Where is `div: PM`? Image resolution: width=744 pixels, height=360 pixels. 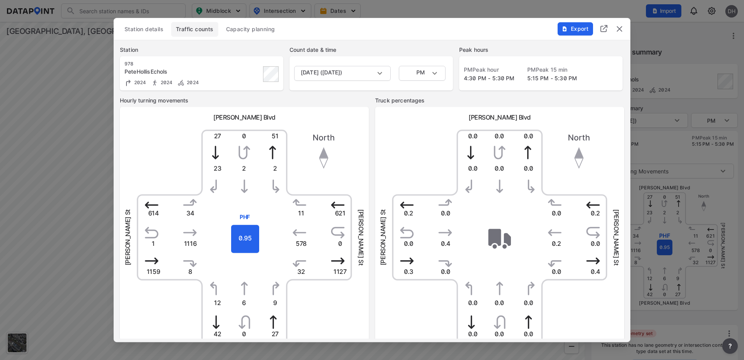
div: PM is located at coordinates (422, 73).